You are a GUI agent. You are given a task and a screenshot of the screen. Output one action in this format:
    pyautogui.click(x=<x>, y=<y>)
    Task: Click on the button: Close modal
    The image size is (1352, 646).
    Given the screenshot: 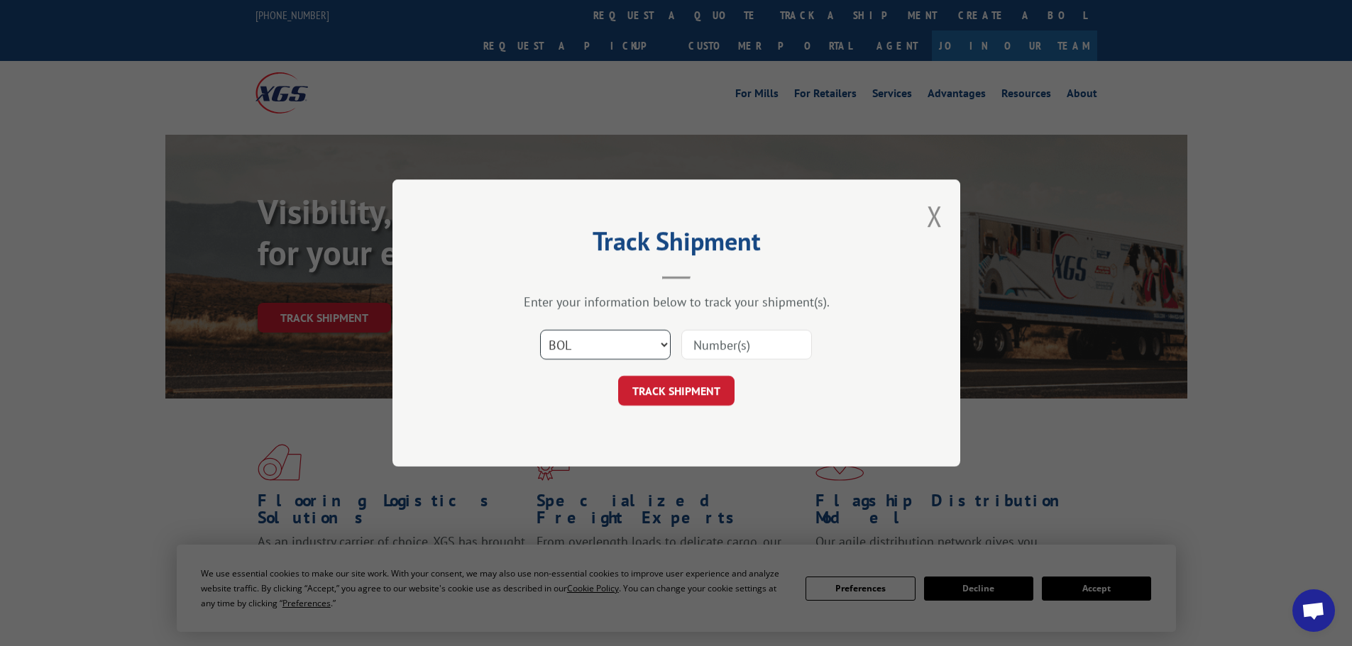 What is the action you would take?
    pyautogui.click(x=934, y=216)
    